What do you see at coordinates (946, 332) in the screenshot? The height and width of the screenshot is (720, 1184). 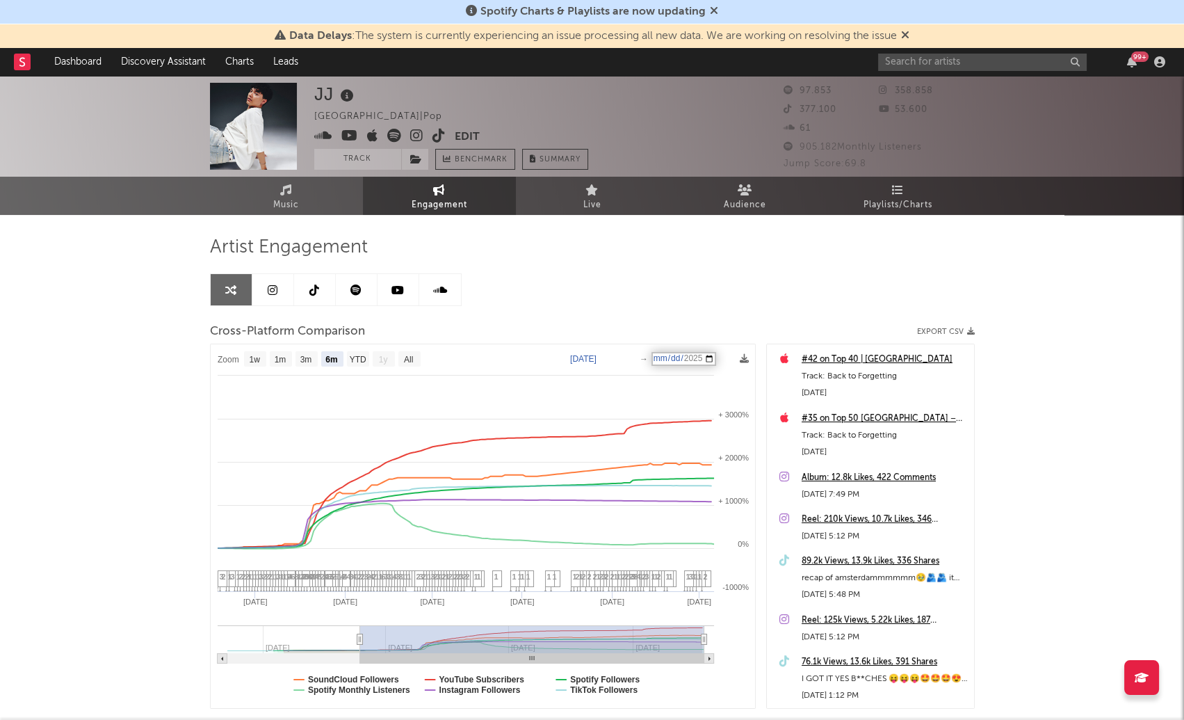 I see `button: Export CSV` at bounding box center [946, 332].